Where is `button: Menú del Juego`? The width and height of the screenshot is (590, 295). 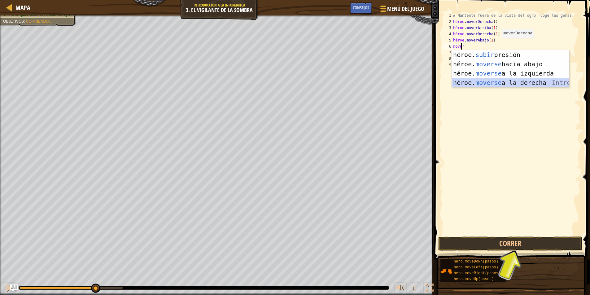 button: Menú del Juego is located at coordinates (402, 10).